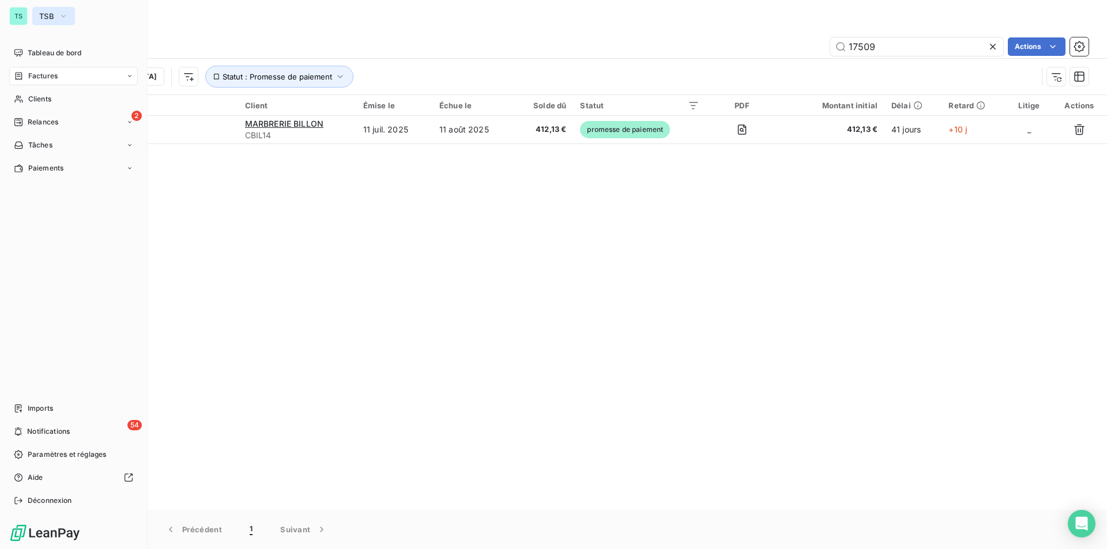 This screenshot has height=549, width=1107. I want to click on div: Solde dû, so click(543, 105).